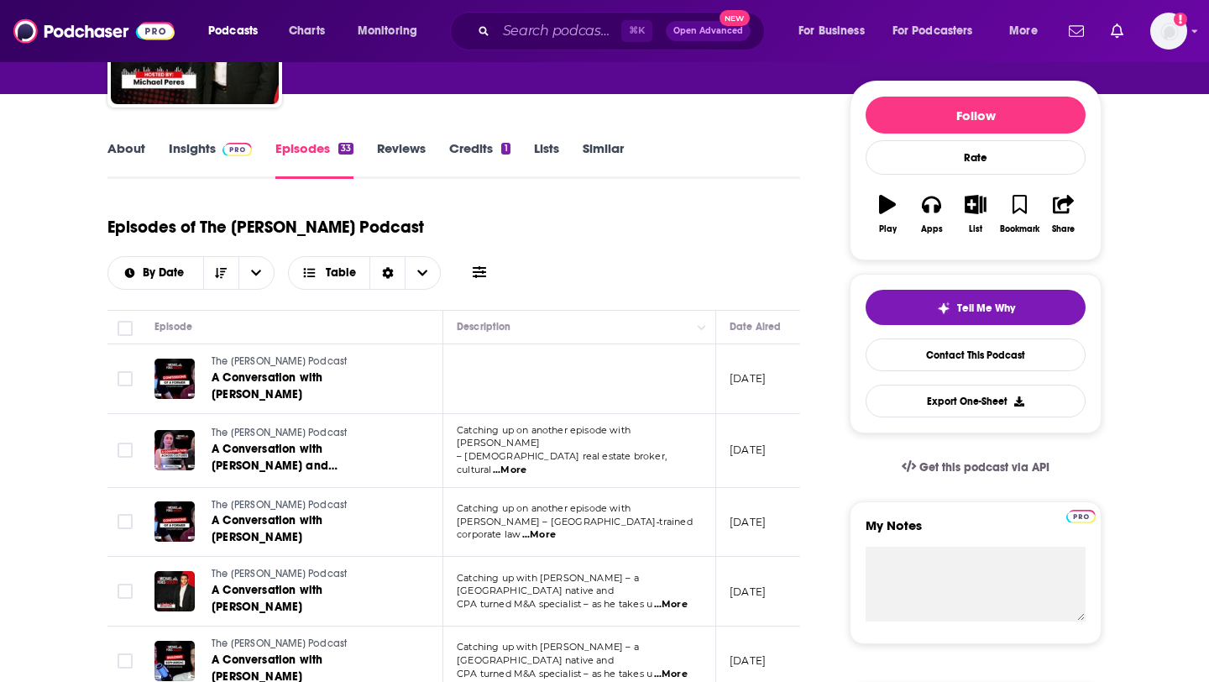  What do you see at coordinates (543, 508) in the screenshot?
I see `span: Catching up on another episode with` at bounding box center [543, 508].